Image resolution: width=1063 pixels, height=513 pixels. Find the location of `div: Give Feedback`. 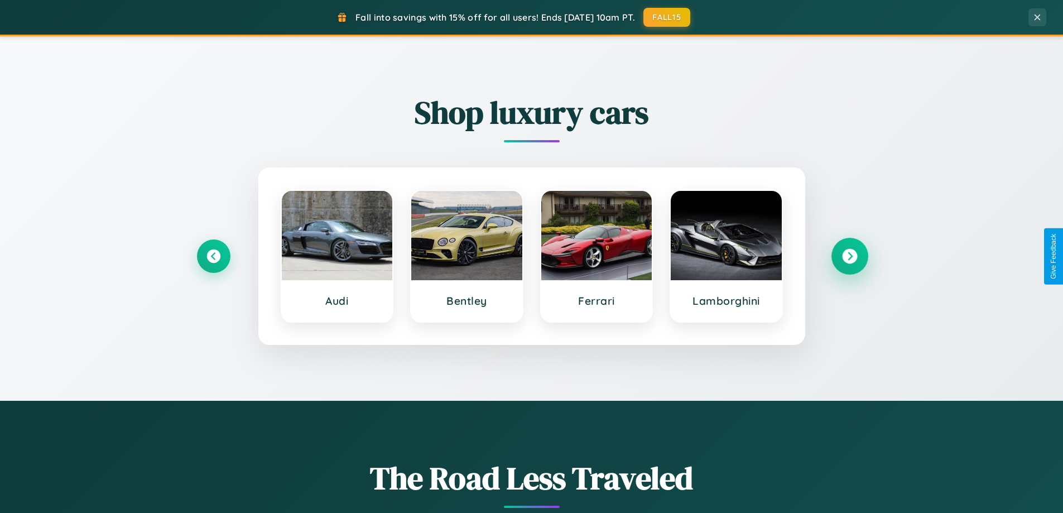

div: Give Feedback is located at coordinates (1054, 256).